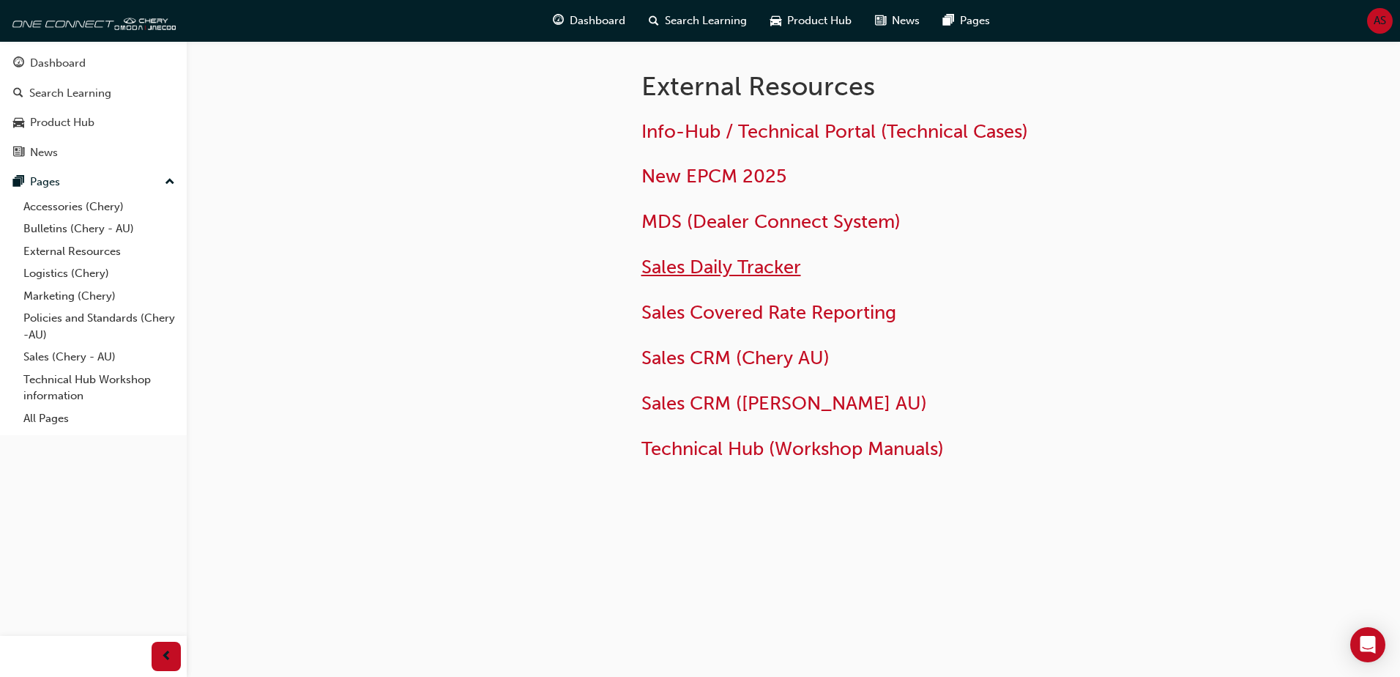 Image resolution: width=1400 pixels, height=677 pixels. What do you see at coordinates (93, 63) in the screenshot?
I see `a: Dashboard` at bounding box center [93, 63].